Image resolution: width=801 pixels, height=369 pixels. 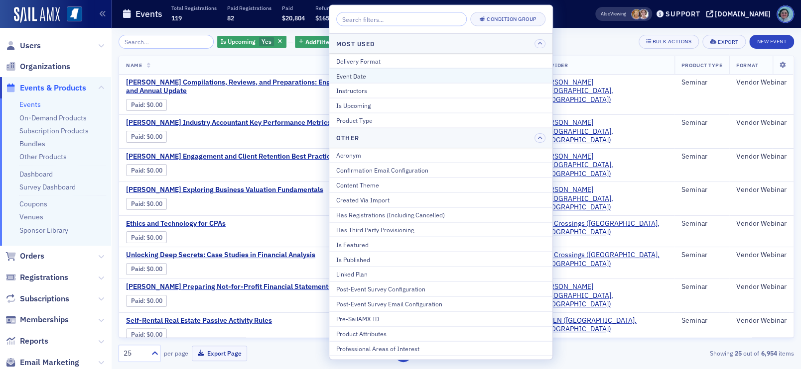 I want to click on div: Has Registrations (Including Cancelled), so click(x=441, y=215).